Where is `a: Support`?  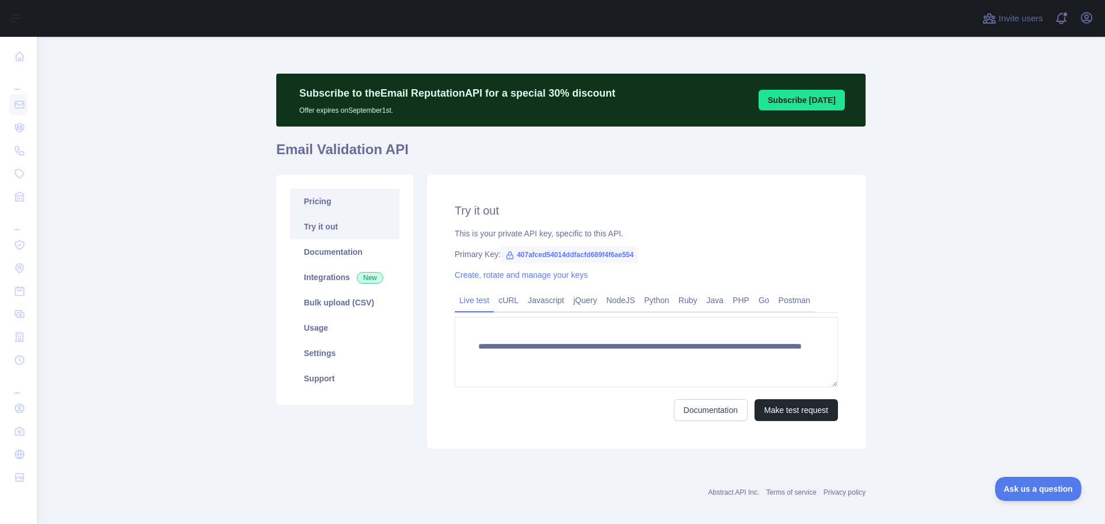 a: Support is located at coordinates (345, 379).